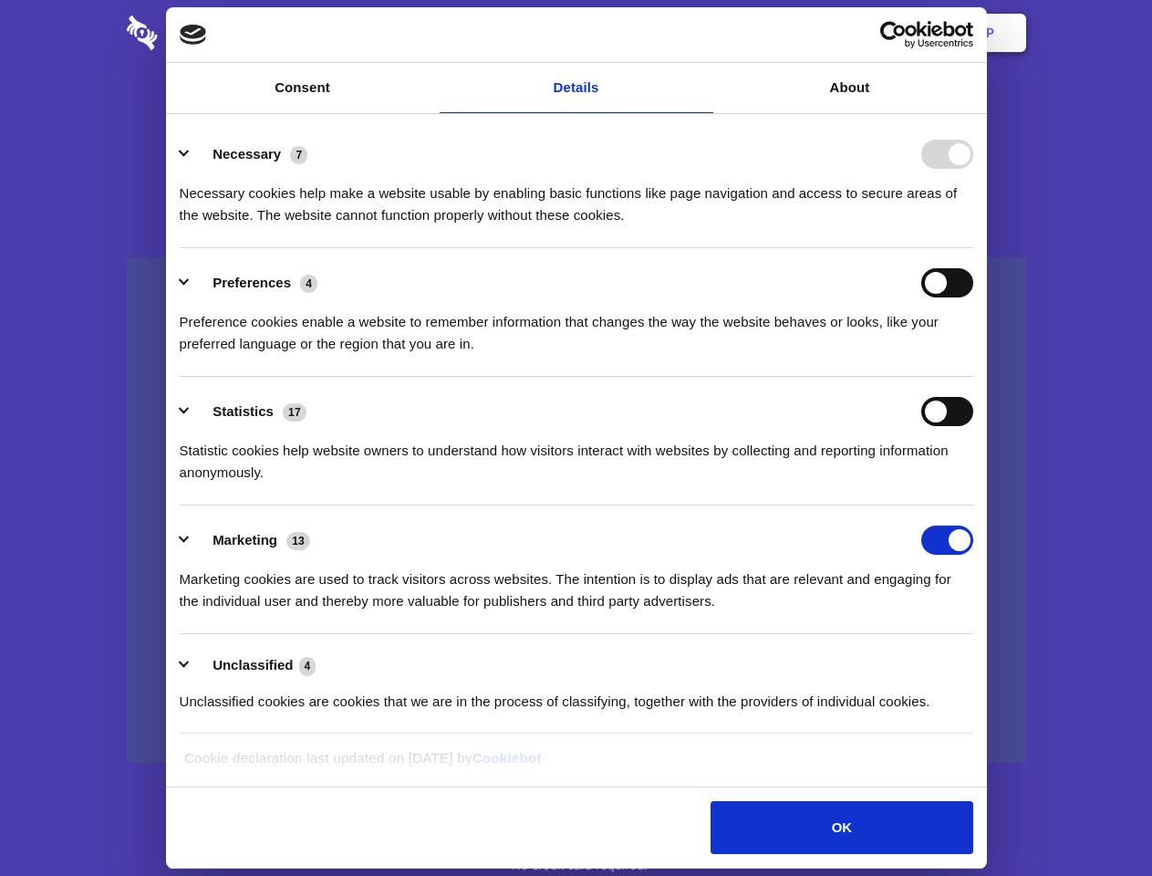 This screenshot has height=876, width=1152. What do you see at coordinates (298, 541) in the screenshot?
I see `span: 13` at bounding box center [298, 541].